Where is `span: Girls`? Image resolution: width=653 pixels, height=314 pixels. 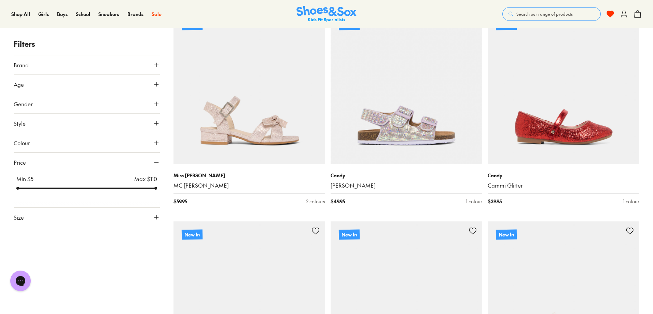 span: Girls is located at coordinates (43, 14).